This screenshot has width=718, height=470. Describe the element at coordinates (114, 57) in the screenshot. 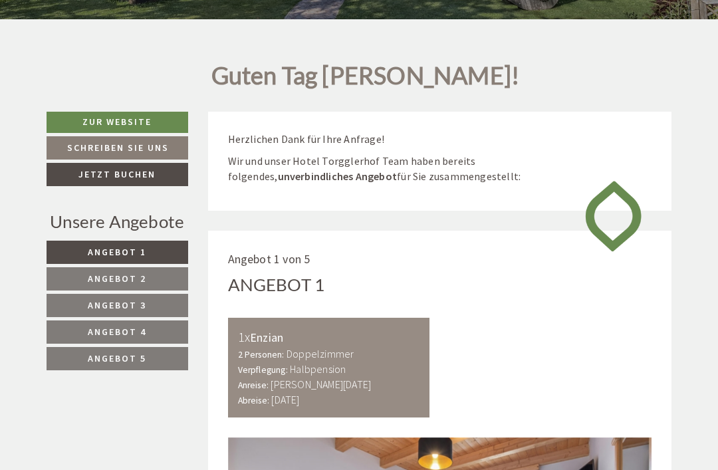

I see `div: Guten Tag, wie können wir Ihnen helfen?` at that location.